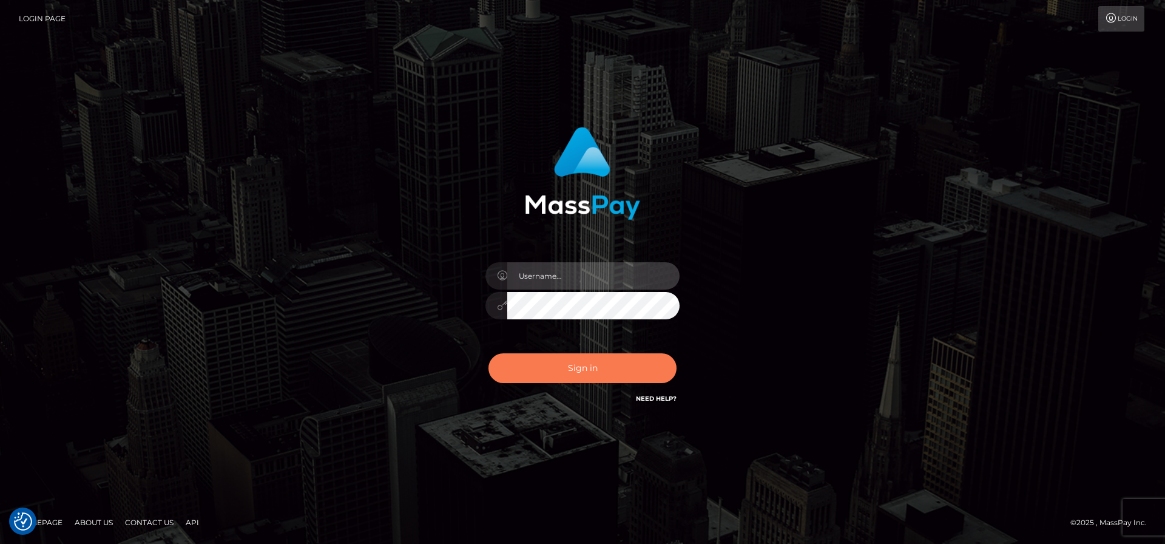 The image size is (1165, 544). What do you see at coordinates (40, 522) in the screenshot?
I see `a: Homepage` at bounding box center [40, 522].